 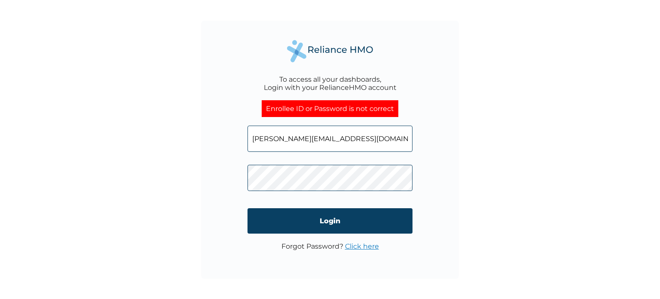 I want to click on p: Forgot Password?, so click(x=330, y=246).